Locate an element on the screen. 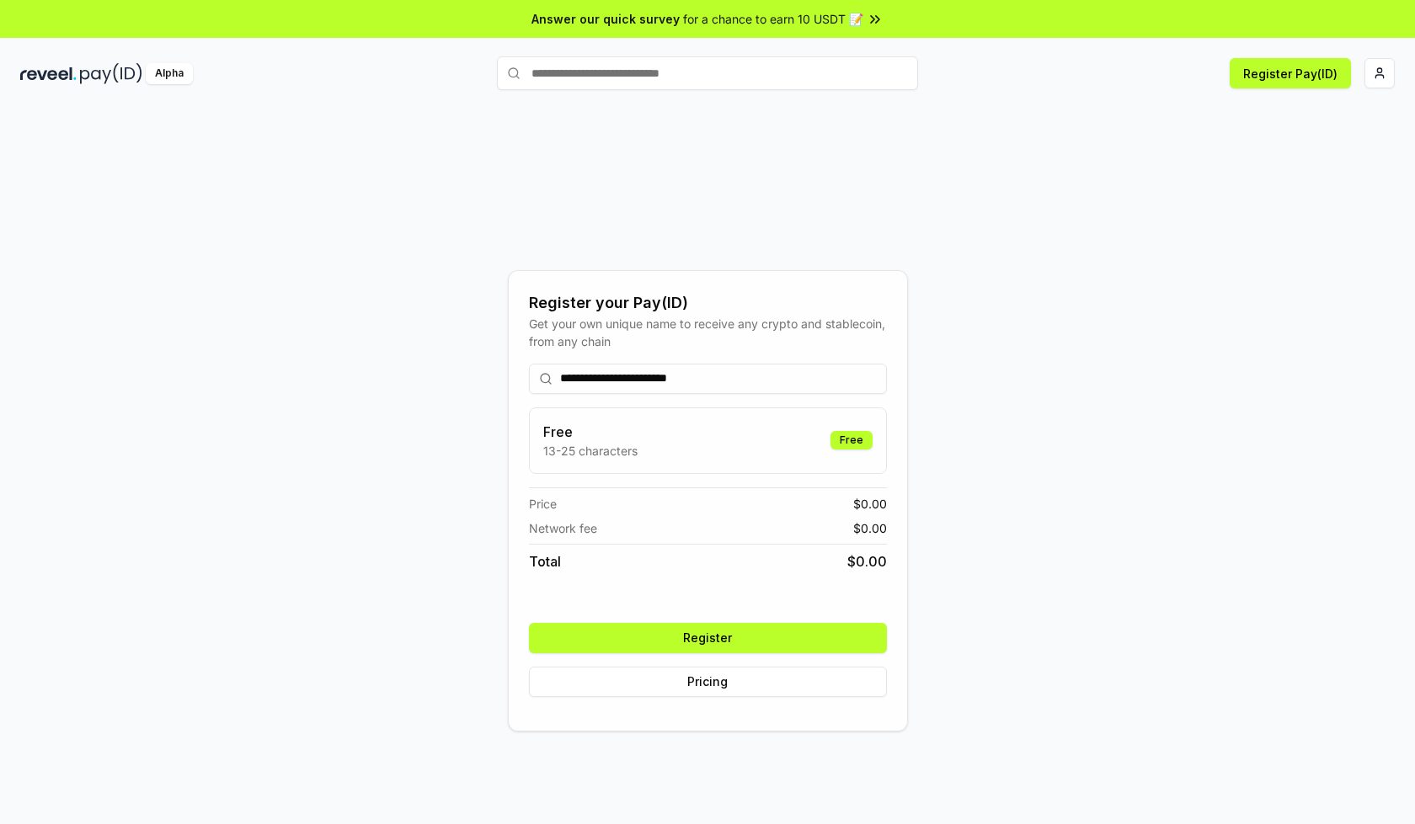 Image resolution: width=1415 pixels, height=824 pixels. img: reveel_dark is located at coordinates (48, 73).